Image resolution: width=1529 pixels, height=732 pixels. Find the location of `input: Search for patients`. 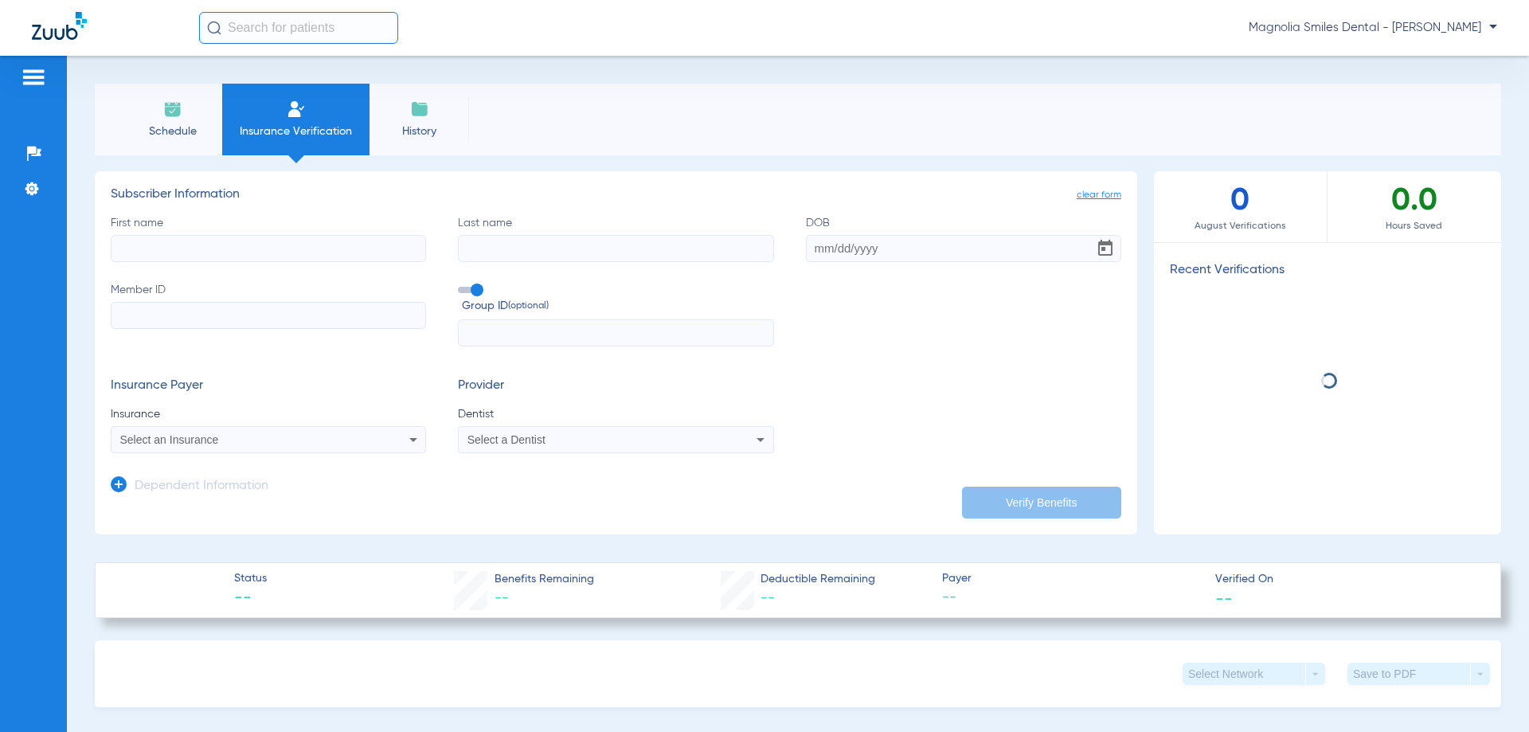

input: Search for patients is located at coordinates (299, 28).